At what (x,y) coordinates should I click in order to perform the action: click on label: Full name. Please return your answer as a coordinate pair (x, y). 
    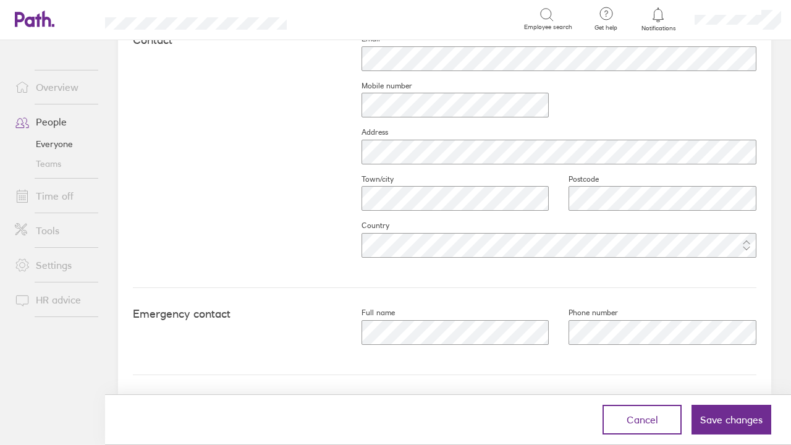
    Looking at the image, I should click on (368, 313).